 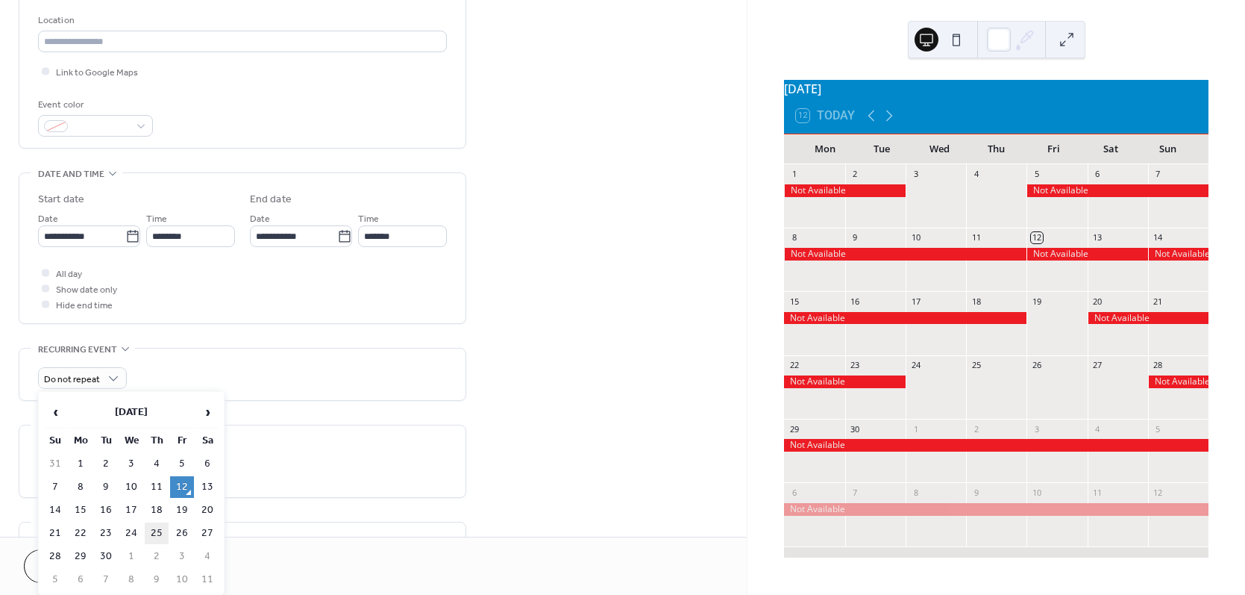 What do you see at coordinates (207, 533) in the screenshot?
I see `td: 27` at bounding box center [207, 533].